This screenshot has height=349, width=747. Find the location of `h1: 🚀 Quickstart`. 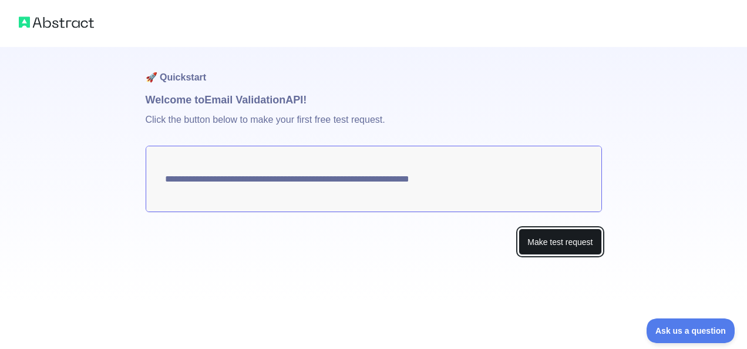

h1: 🚀 Quickstart is located at coordinates (374, 69).